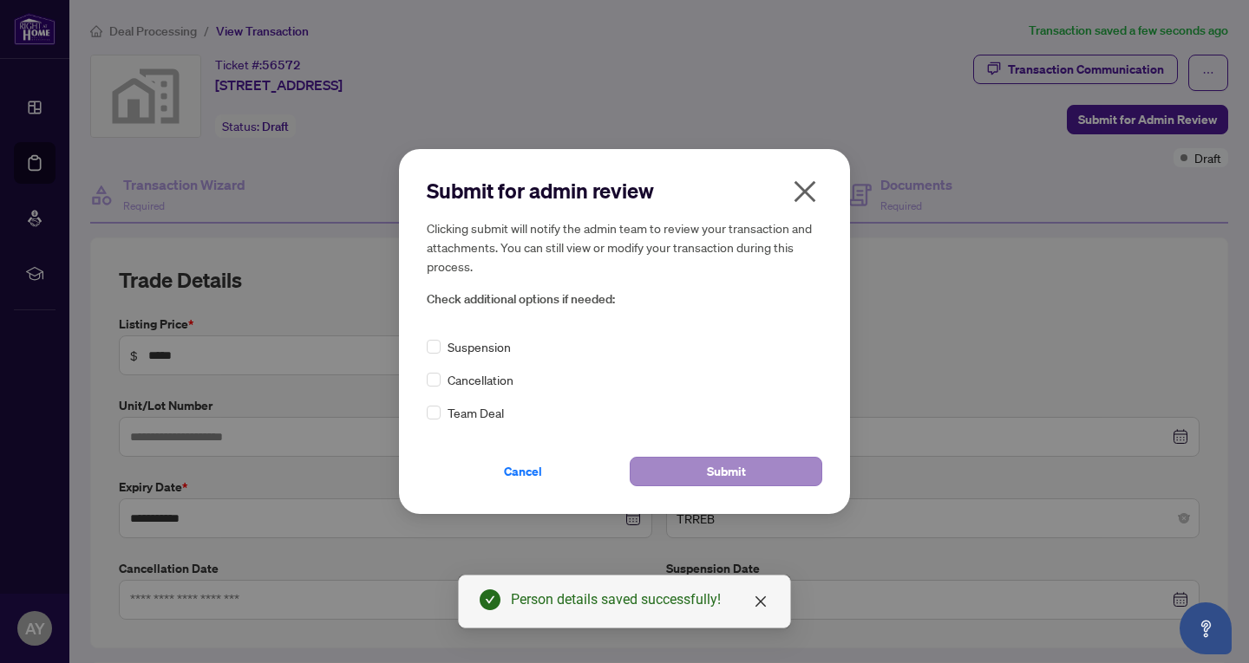 Image resolution: width=1249 pixels, height=663 pixels. Describe the element at coordinates (475, 413) in the screenshot. I see `span: Team Deal` at that location.